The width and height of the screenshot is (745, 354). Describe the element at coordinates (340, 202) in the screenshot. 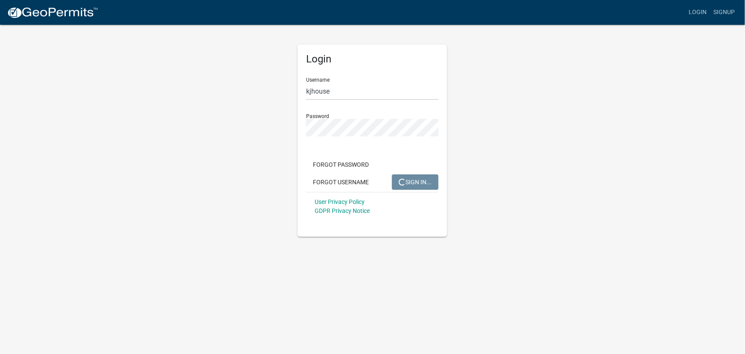

I see `a: User Privacy Policy` at that location.